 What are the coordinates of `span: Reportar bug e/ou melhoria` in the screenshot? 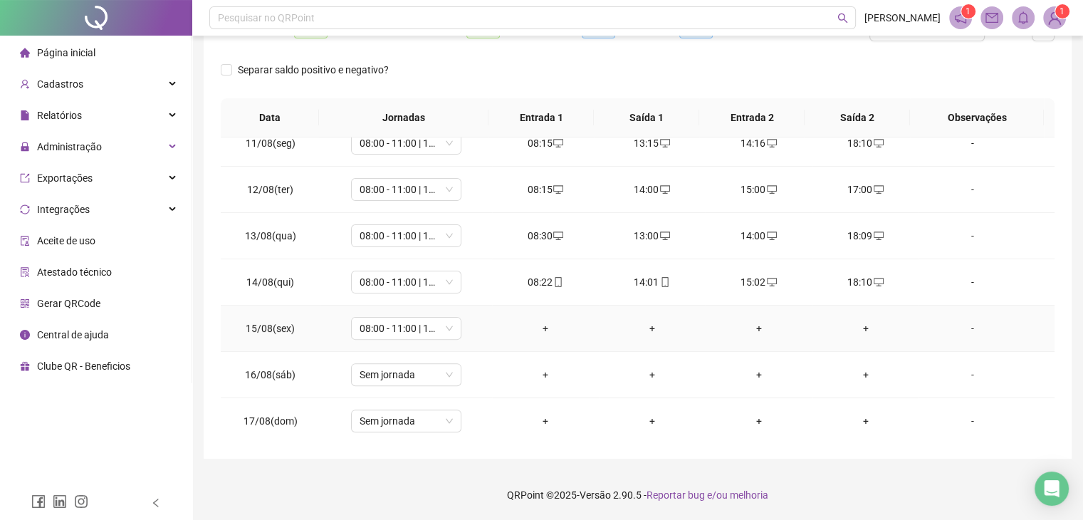 It's located at (707, 495).